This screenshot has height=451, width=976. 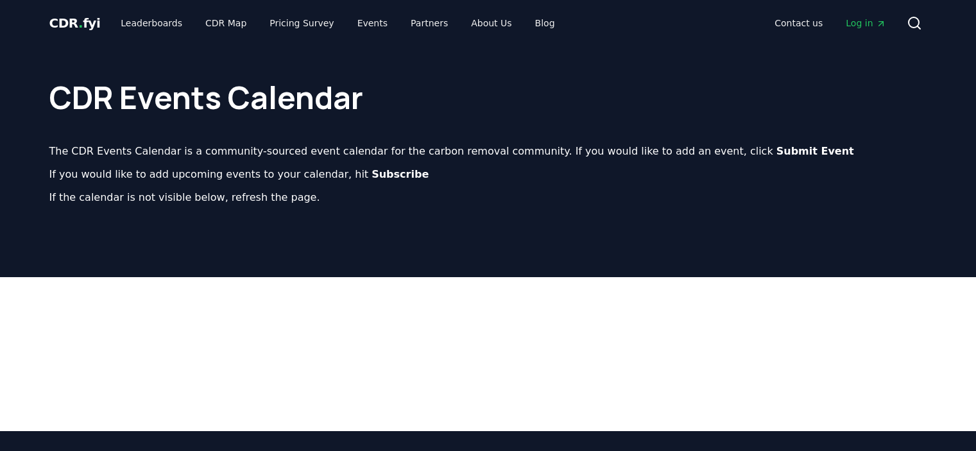 What do you see at coordinates (866, 23) in the screenshot?
I see `span: Log in` at bounding box center [866, 23].